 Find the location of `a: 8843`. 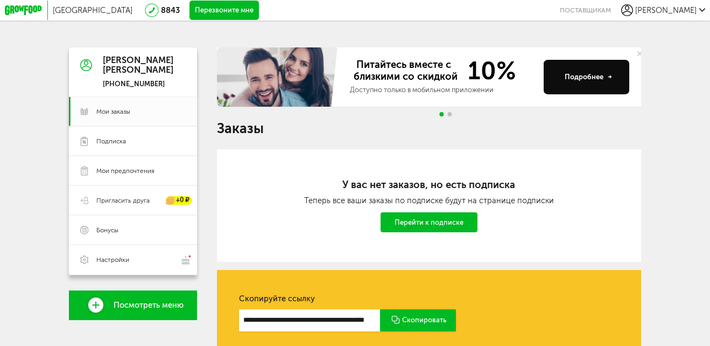

a: 8843 is located at coordinates (170, 10).